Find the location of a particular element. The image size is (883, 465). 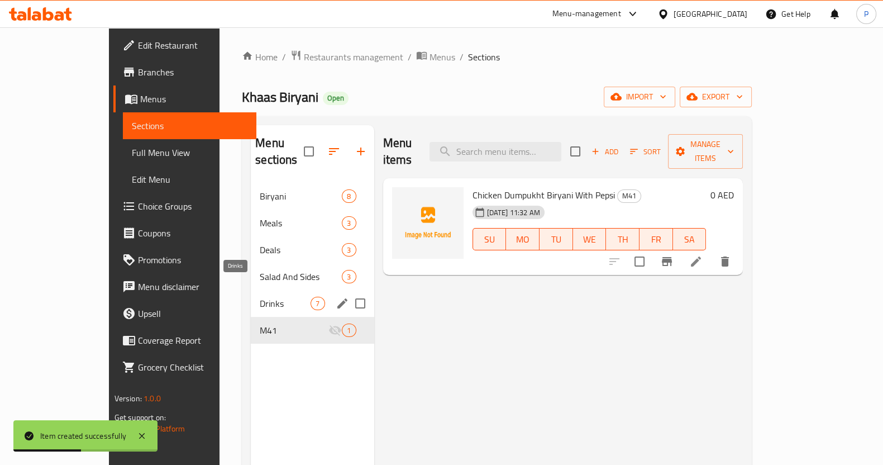

span: Manage items is located at coordinates (705, 151).